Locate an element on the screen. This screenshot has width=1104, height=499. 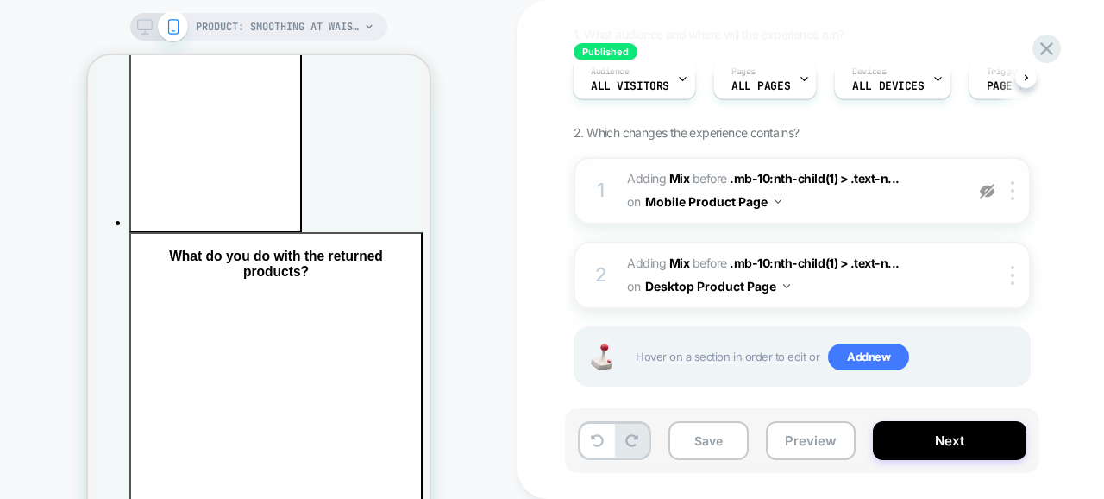
span: Trigger is located at coordinates (1003, 72).